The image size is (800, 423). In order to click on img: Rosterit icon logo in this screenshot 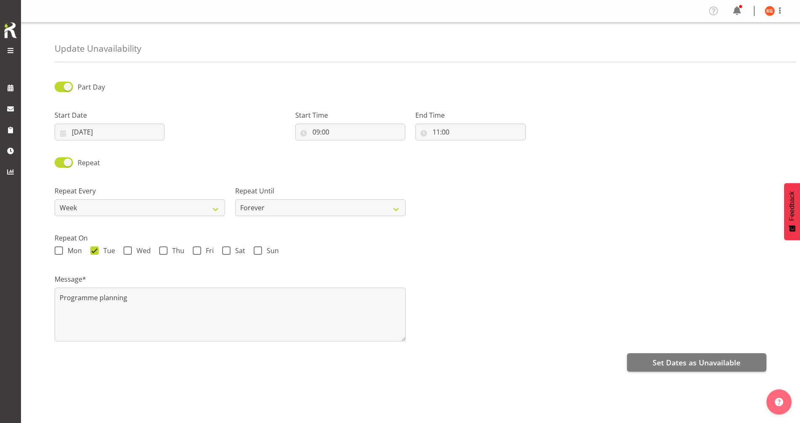, I will do `click(11, 30)`.